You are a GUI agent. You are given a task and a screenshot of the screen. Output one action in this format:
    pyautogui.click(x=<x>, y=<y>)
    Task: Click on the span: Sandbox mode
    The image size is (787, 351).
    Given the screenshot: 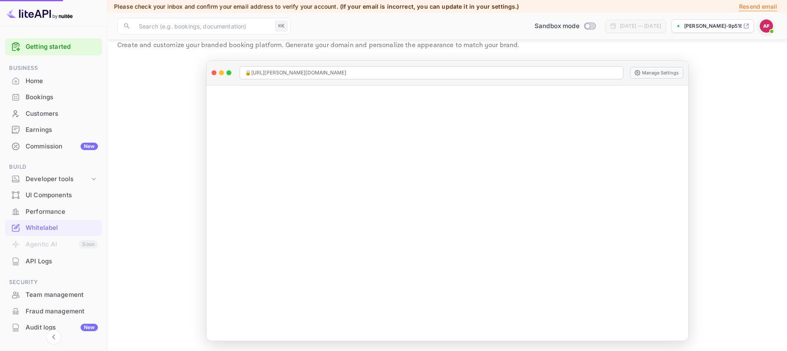 What is the action you would take?
    pyautogui.click(x=557, y=26)
    